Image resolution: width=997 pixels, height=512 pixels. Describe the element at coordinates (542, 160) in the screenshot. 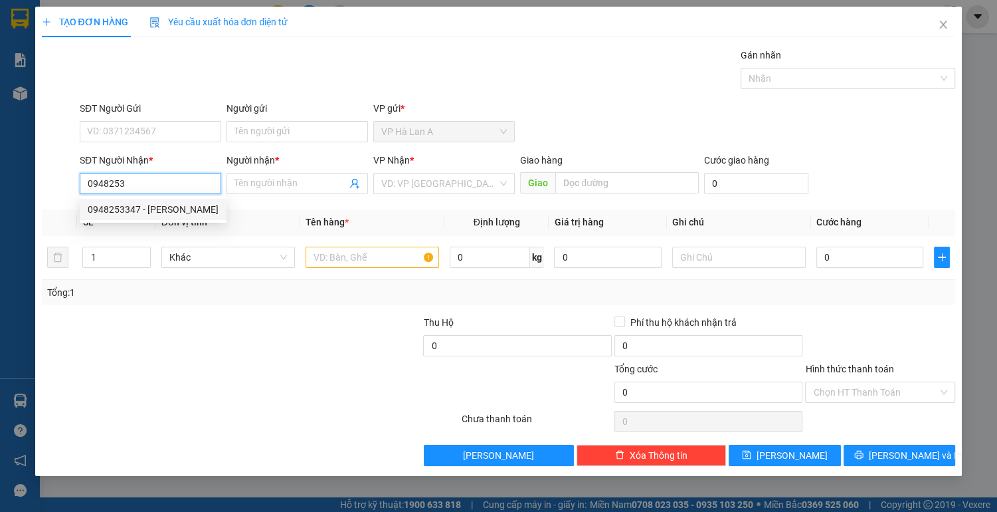

I see `span: Giao hàng` at that location.